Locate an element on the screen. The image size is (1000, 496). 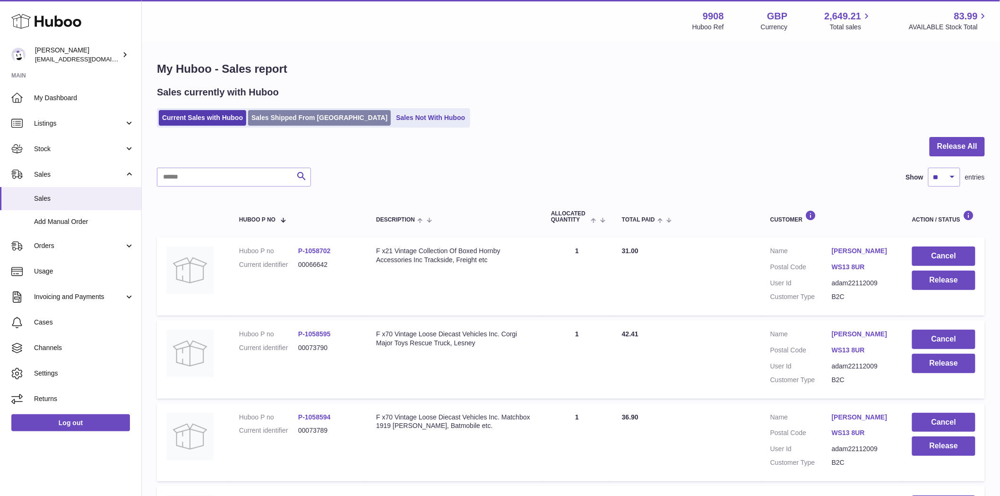
div: Customer is located at coordinates (832, 216).